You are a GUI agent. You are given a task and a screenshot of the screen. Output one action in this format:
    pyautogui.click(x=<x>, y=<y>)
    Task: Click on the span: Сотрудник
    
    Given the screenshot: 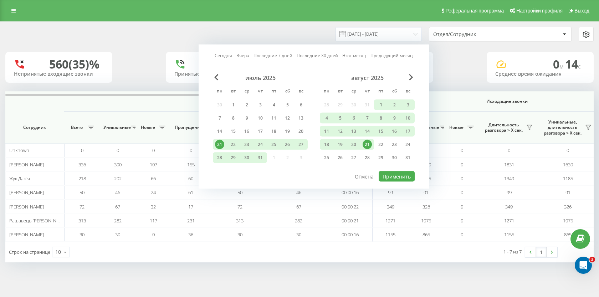 What is the action you would take?
    pyautogui.click(x=35, y=127)
    